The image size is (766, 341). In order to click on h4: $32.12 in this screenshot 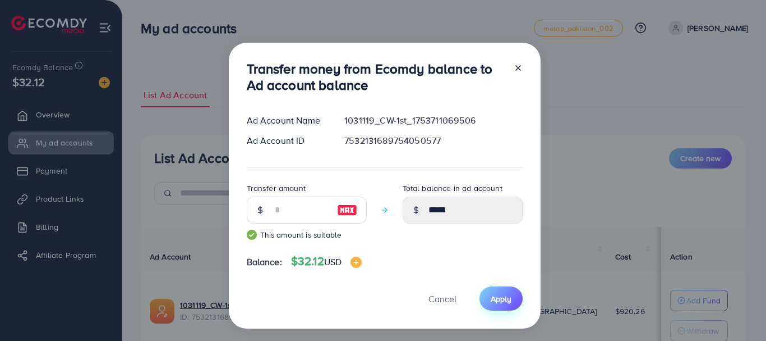, I will do `click(327, 261)`.